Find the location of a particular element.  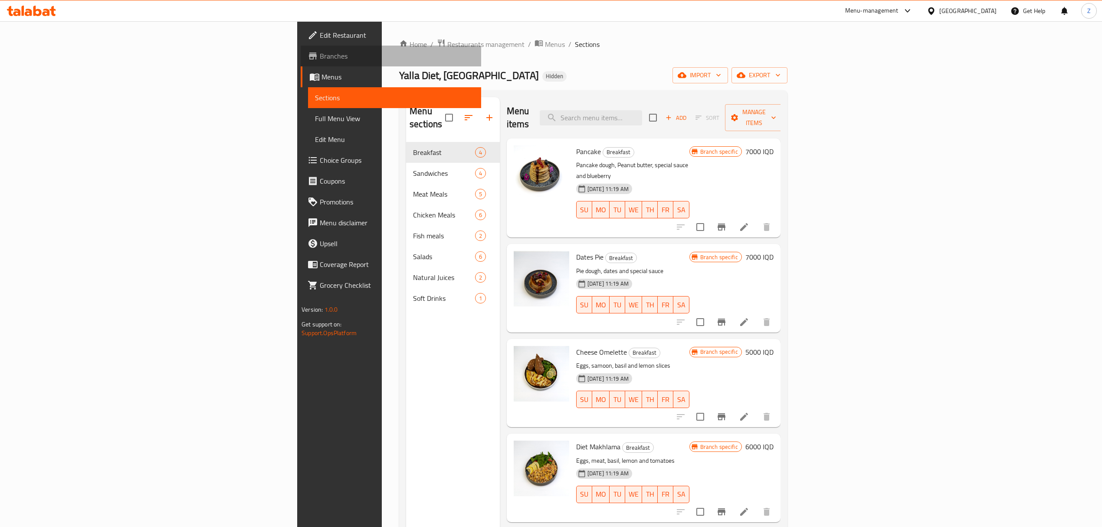

nav: breadcrumb is located at coordinates (593, 44).